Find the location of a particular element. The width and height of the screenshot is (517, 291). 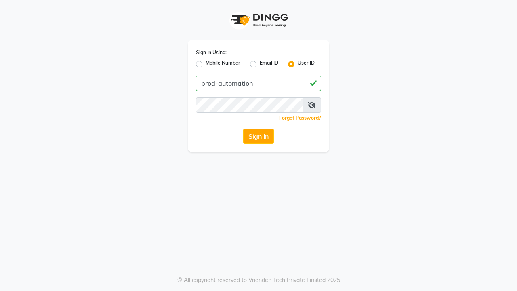

a: Forgot Password? is located at coordinates (300, 118).